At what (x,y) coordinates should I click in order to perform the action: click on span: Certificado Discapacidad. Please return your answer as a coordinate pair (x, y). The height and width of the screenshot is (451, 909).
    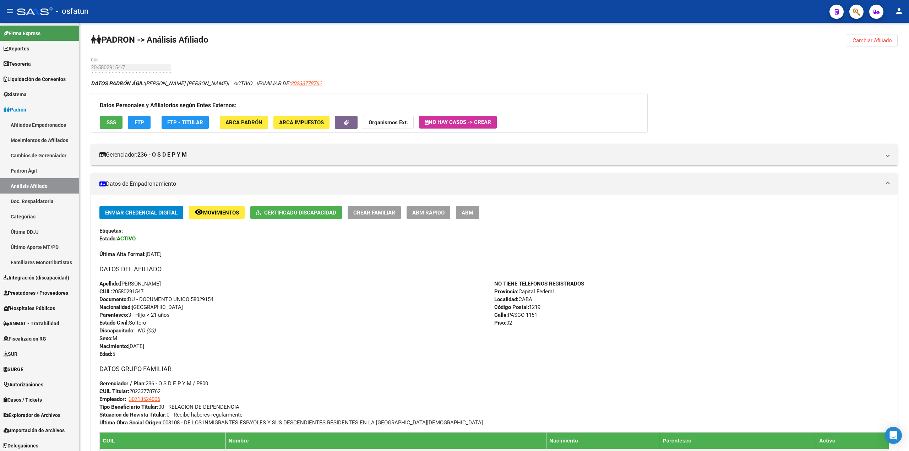
    Looking at the image, I should click on (300, 213).